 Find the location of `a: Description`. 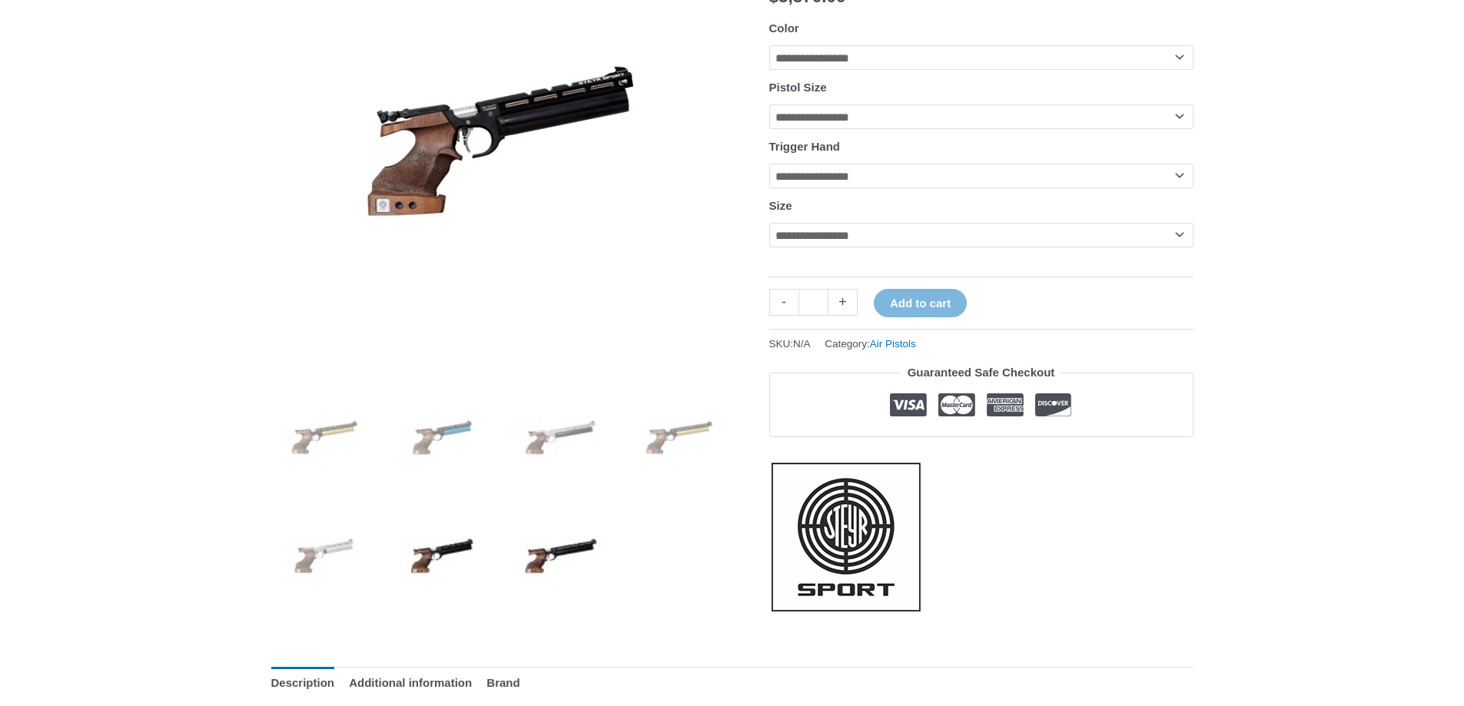

a: Description is located at coordinates (303, 683).